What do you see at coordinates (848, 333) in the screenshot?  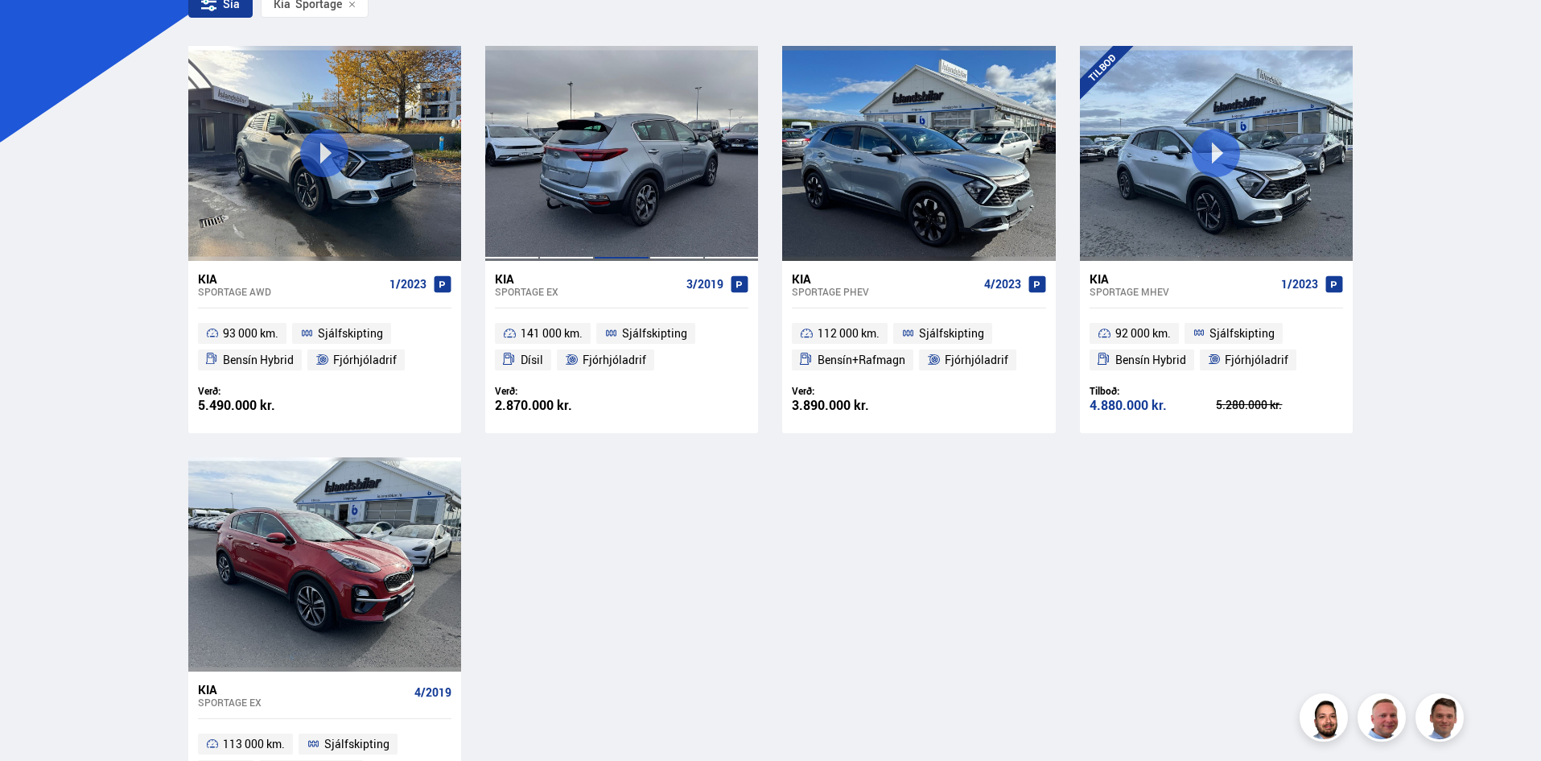 I see `span: 112 000 km.` at bounding box center [848, 333].